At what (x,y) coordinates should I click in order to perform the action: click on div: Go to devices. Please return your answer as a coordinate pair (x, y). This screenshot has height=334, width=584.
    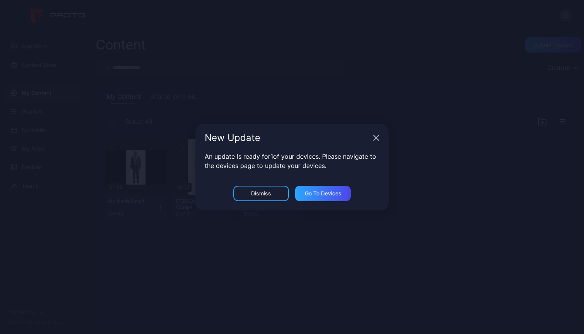
    Looking at the image, I should click on (323, 194).